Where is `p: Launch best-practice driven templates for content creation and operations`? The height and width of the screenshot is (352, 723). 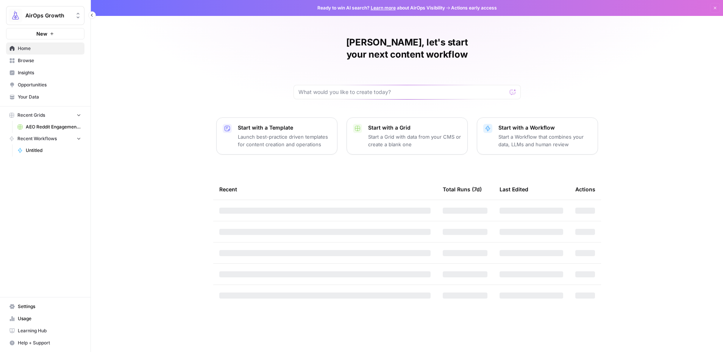
p: Launch best-practice driven templates for content creation and operations is located at coordinates (284, 140).